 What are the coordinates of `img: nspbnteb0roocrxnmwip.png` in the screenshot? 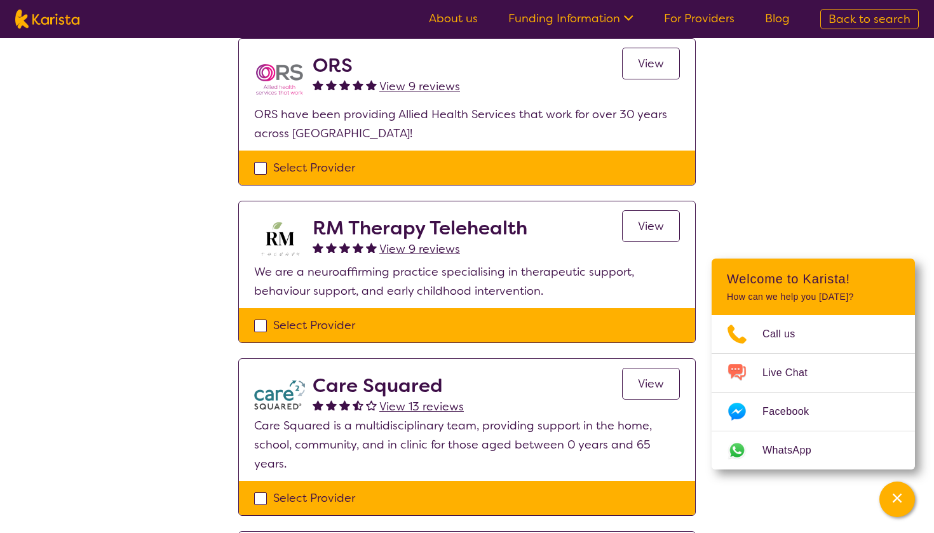 It's located at (279, 79).